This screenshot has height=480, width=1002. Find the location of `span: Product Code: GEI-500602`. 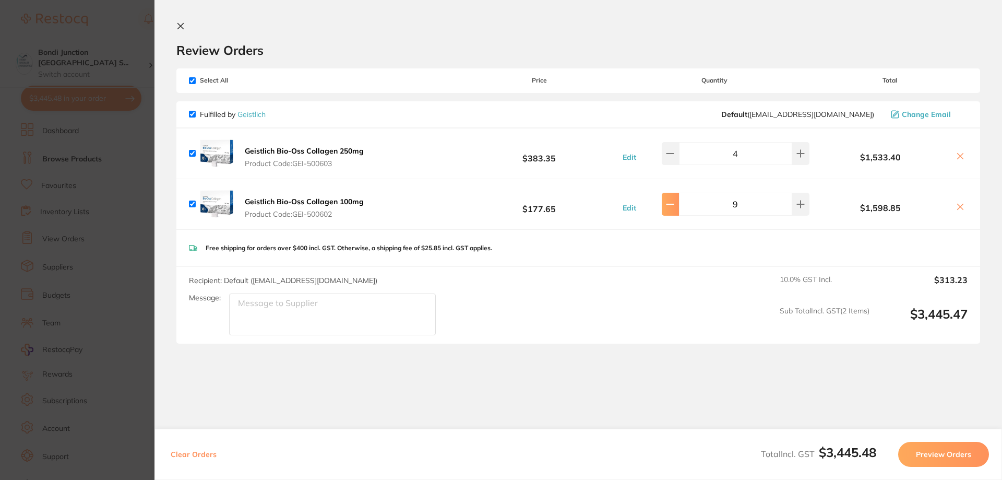

span: Product Code: GEI-500602 is located at coordinates (304, 214).